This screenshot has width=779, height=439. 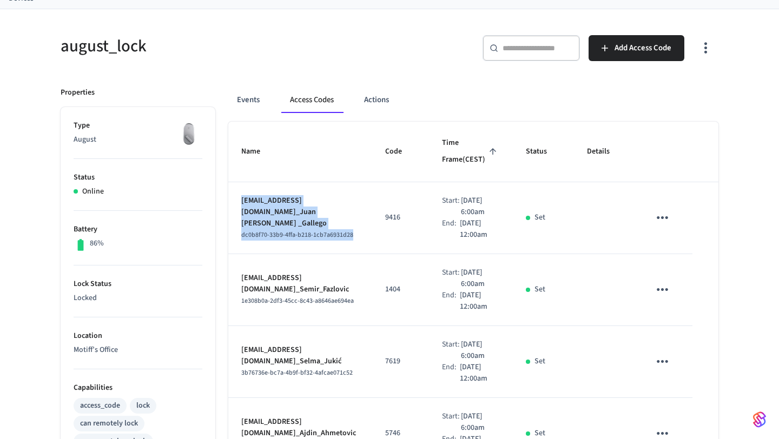 I want to click on span: 3b76736e-bc7a-4b9f-bf32-4afcae071c52, so click(x=297, y=373).